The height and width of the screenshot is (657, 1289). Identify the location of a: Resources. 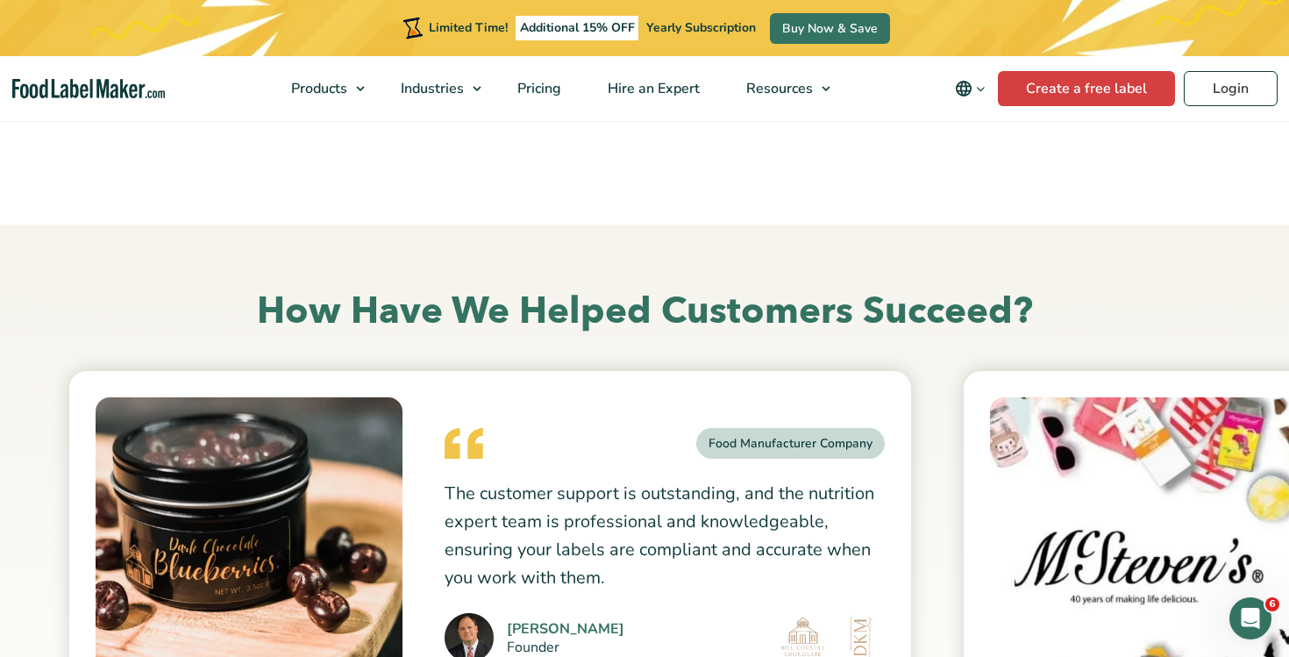
(782, 89).